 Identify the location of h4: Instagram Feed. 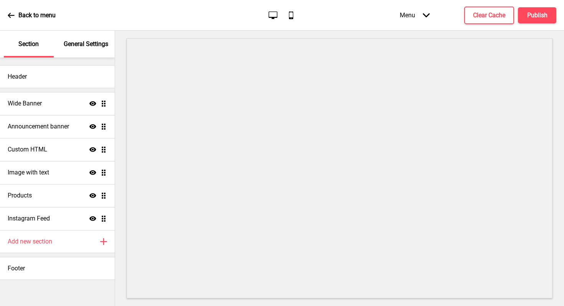
(29, 219).